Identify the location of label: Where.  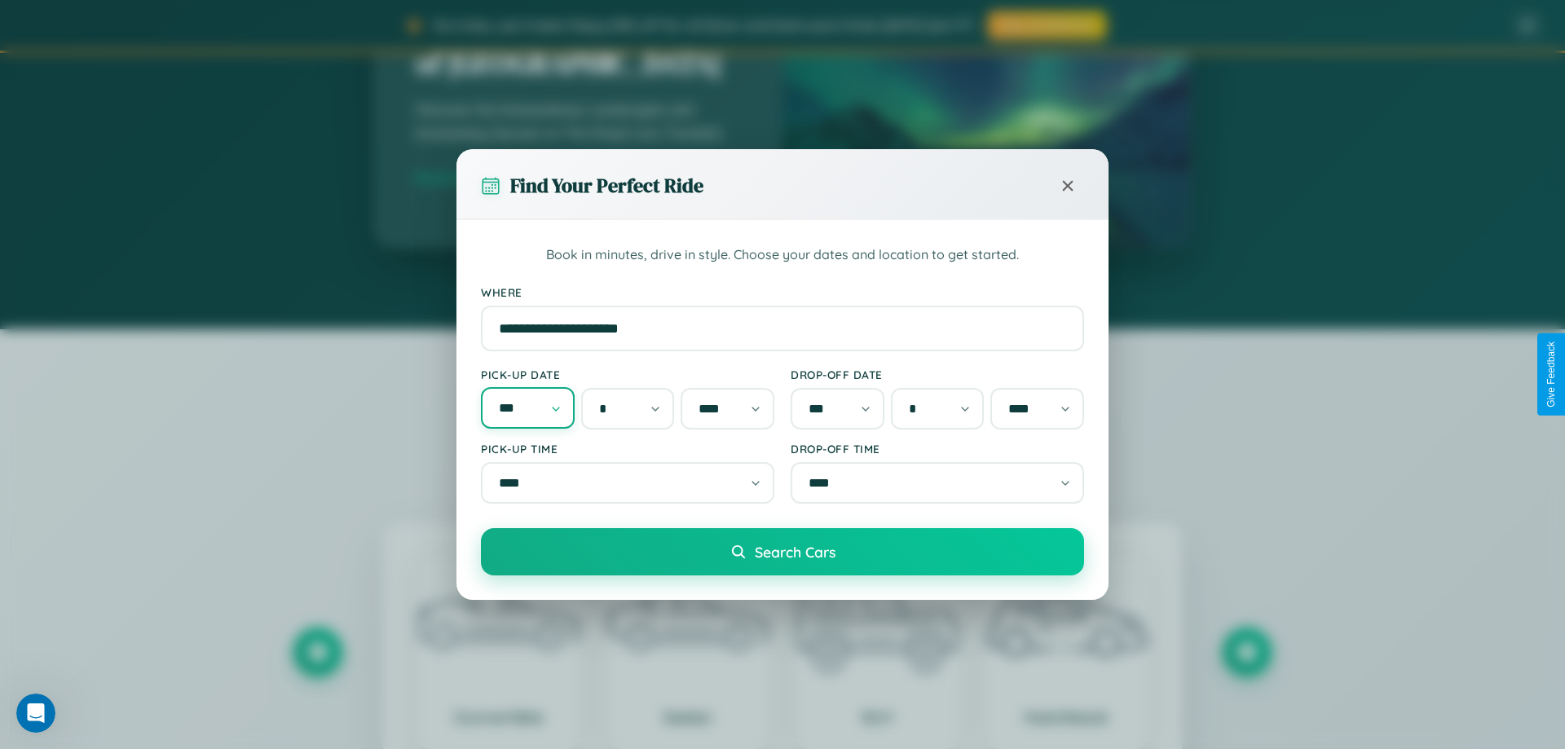
(783, 292).